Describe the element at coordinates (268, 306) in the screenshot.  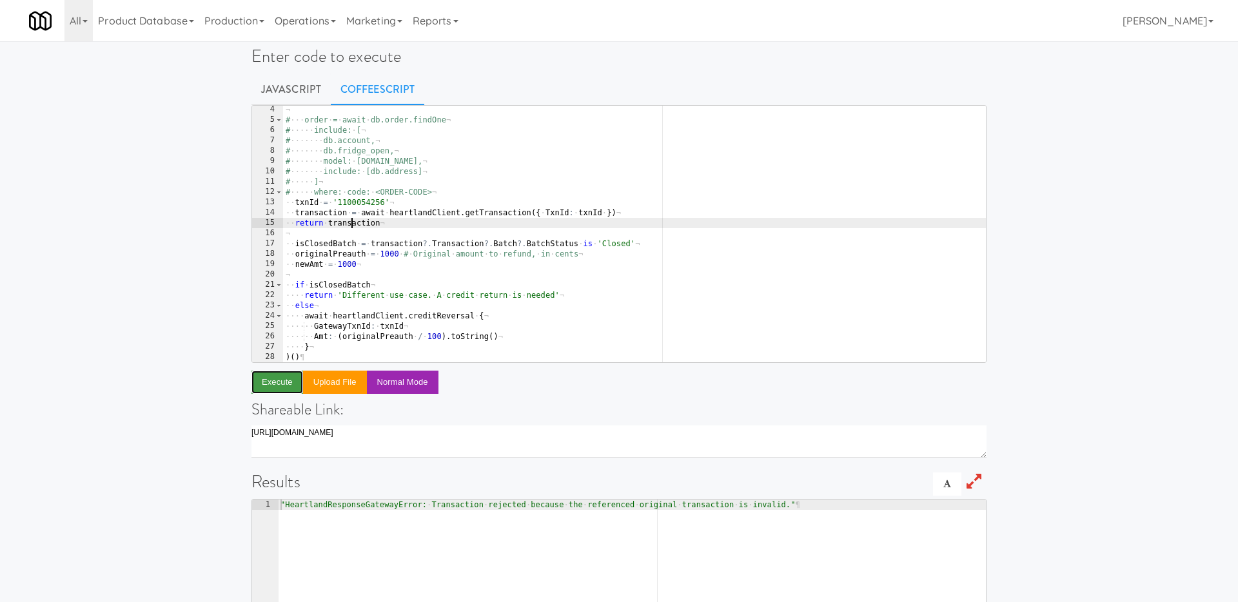
I see `div: 23` at that location.